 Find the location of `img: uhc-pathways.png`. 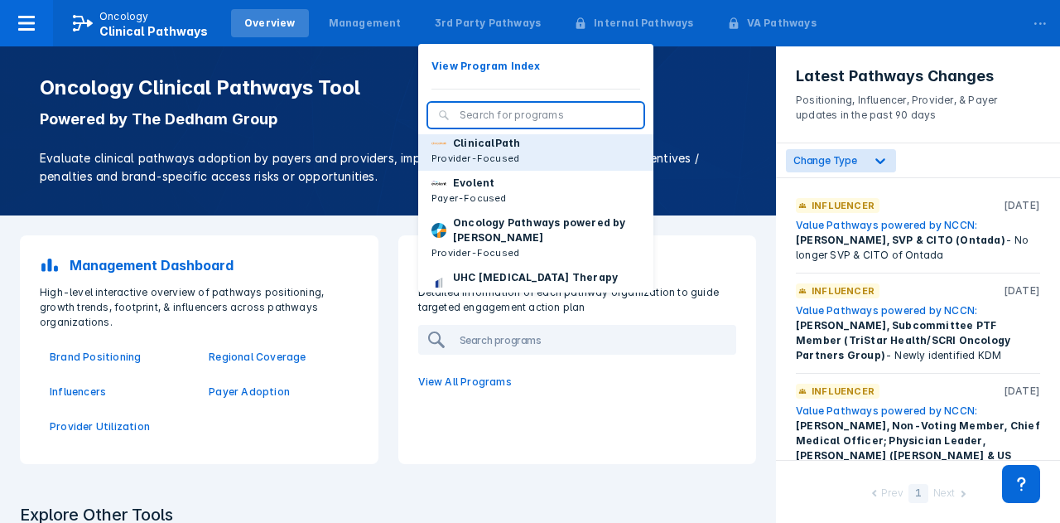

img: uhc-pathways.png is located at coordinates (439, 285).